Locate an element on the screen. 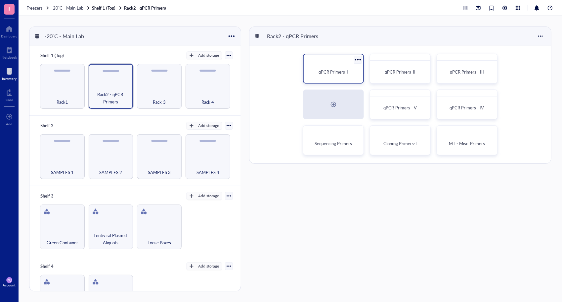  div: Shelf 4 is located at coordinates (57, 266).